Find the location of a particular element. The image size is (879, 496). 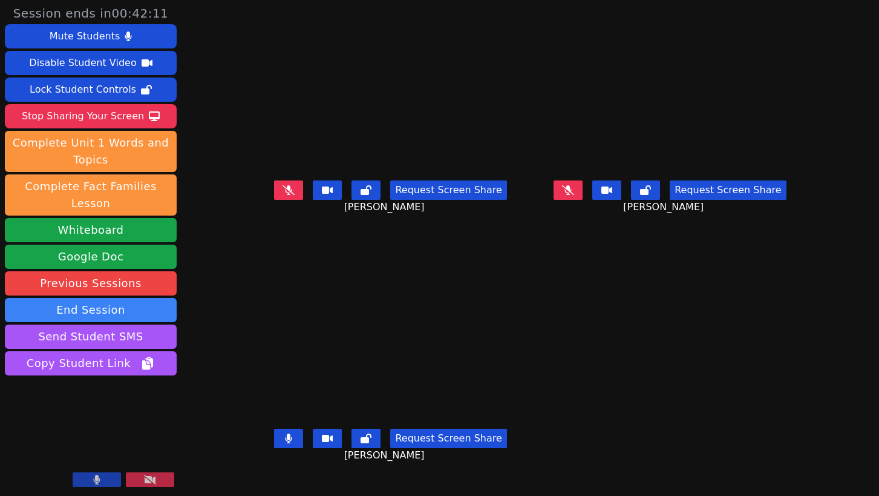

button: Stop Sharing Your Screen is located at coordinates (91, 116).